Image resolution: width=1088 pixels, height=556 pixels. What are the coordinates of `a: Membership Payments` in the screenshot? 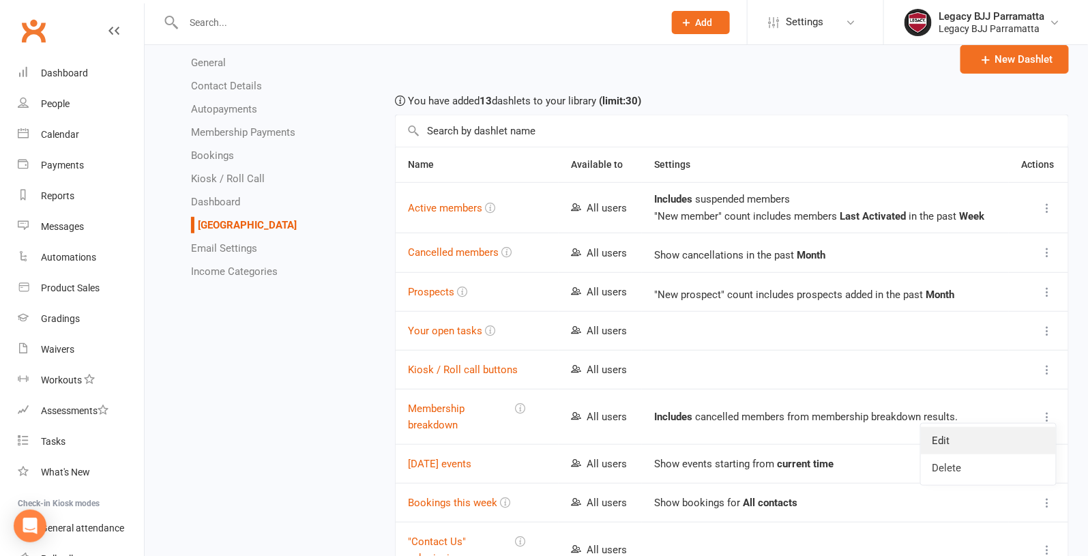 It's located at (243, 132).